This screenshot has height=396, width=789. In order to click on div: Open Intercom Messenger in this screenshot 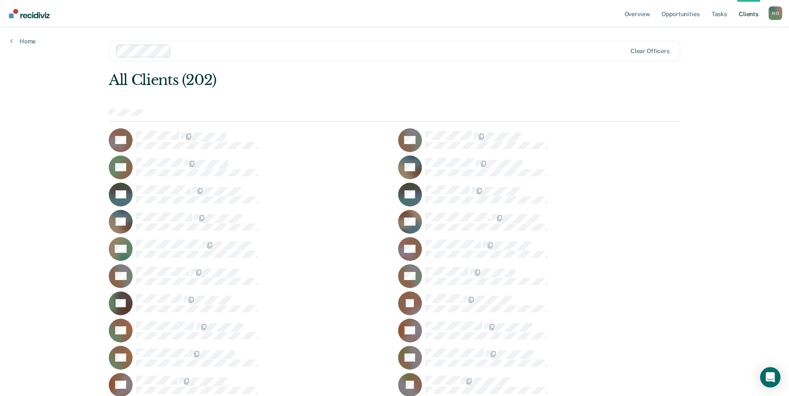, I will do `click(770, 377)`.